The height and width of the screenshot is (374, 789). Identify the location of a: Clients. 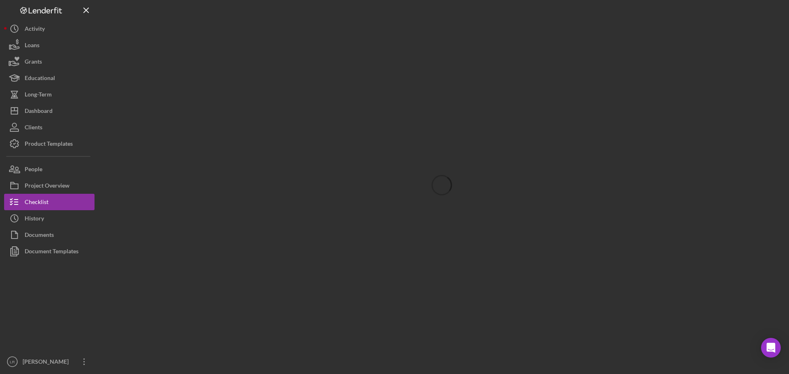
(49, 127).